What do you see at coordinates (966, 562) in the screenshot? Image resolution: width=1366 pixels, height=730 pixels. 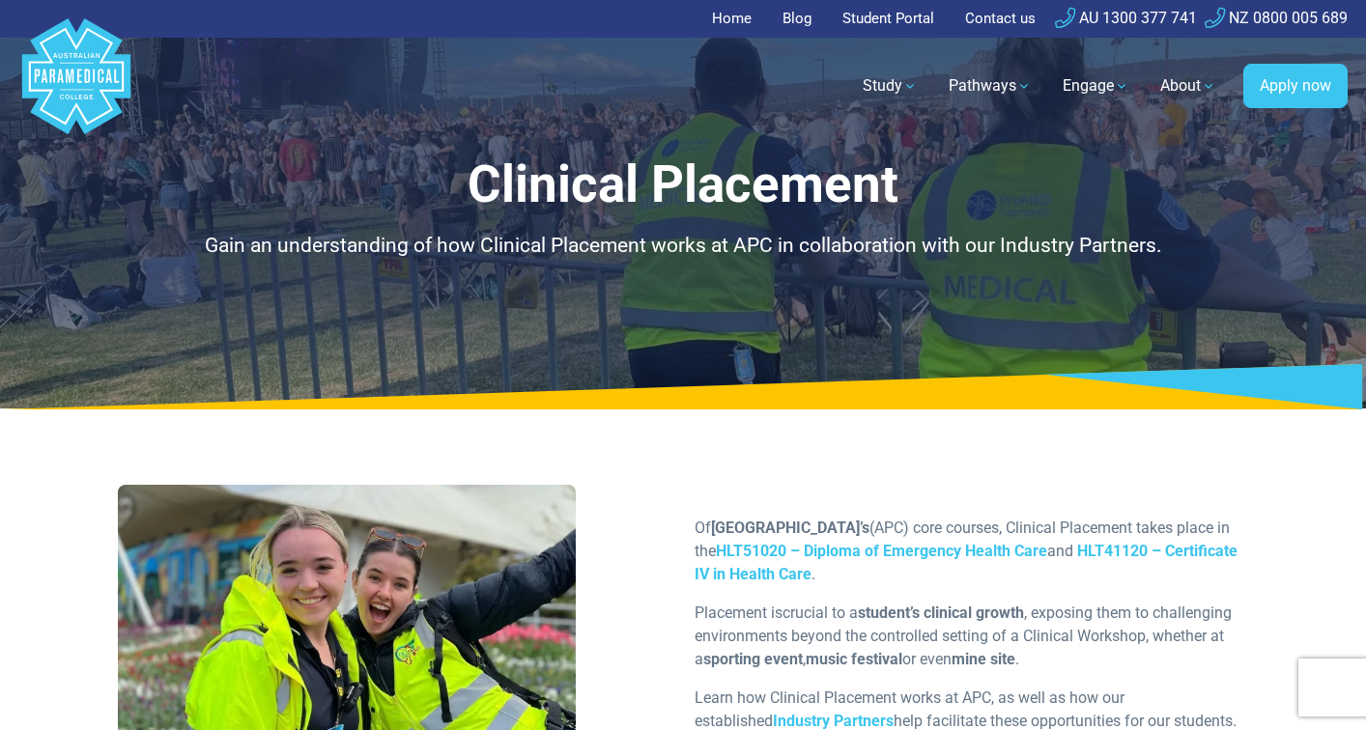 I see `a: HLT41120 – Certificate IV in Health Care` at bounding box center [966, 562].